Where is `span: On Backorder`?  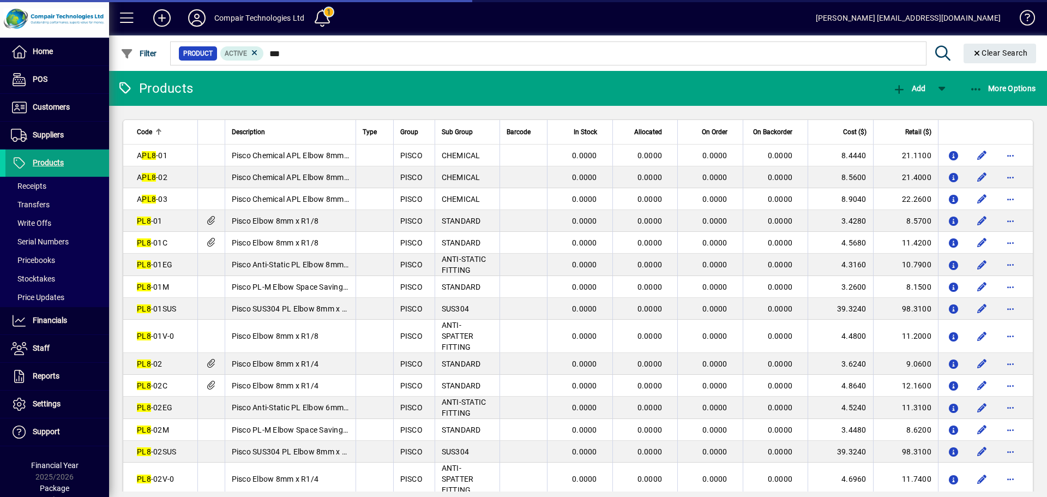 span: On Backorder is located at coordinates (773, 132).